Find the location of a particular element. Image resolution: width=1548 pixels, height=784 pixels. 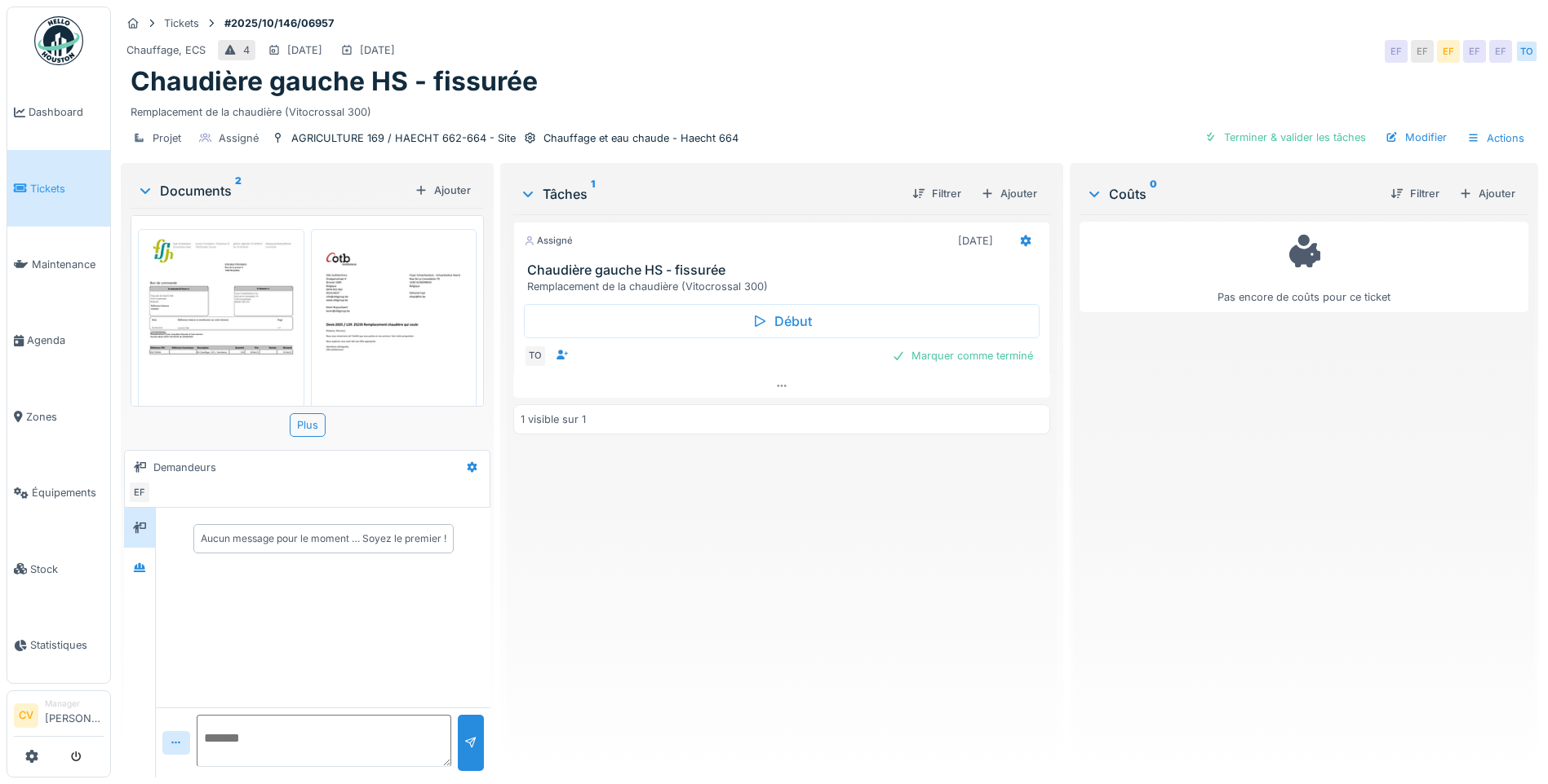

div: Coûts is located at coordinates (1231, 194).